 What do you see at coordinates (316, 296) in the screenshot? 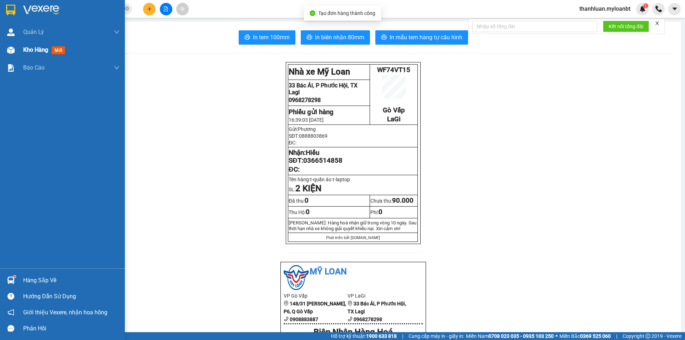
I see `li: VP Gò Vấp` at bounding box center [316, 296].